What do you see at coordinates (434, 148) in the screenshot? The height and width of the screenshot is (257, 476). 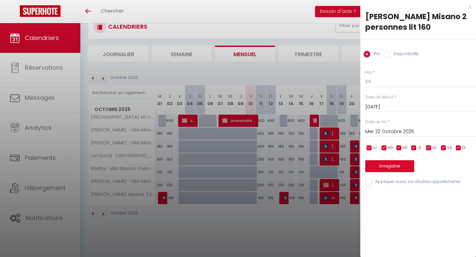 I see `span: VE` at bounding box center [434, 148].